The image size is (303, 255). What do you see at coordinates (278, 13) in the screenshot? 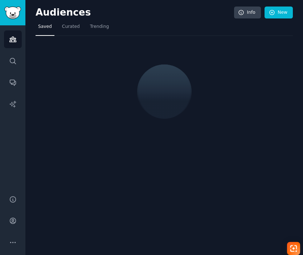
I see `a: New` at bounding box center [278, 13].